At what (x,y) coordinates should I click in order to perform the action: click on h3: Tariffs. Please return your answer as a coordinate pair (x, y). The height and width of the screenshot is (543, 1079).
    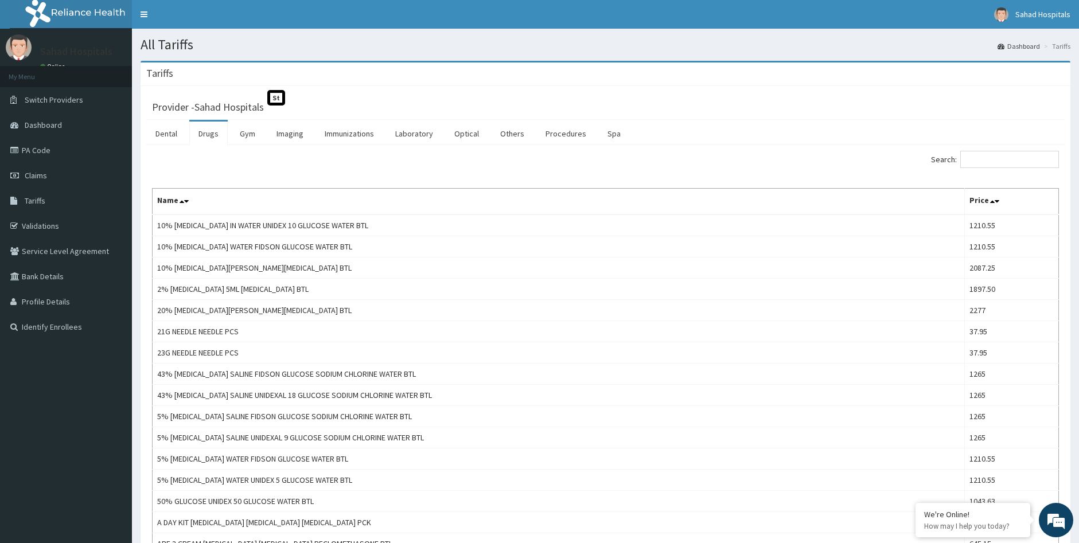
    Looking at the image, I should click on (159, 73).